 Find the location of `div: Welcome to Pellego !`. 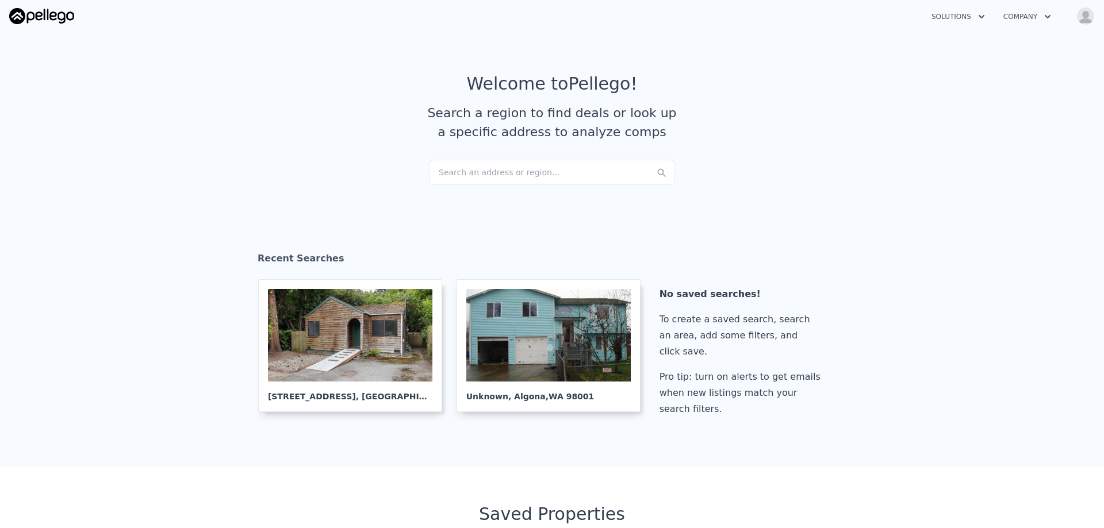

div: Welcome to Pellego ! is located at coordinates (552, 84).